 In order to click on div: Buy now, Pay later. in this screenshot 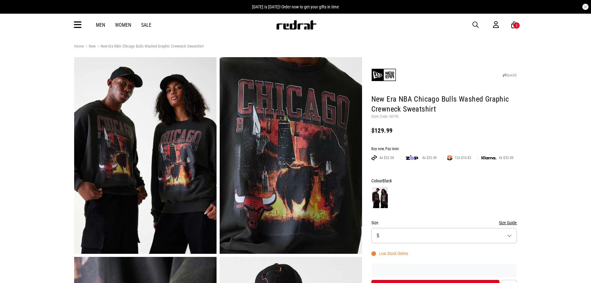, I will do `click(444, 149)`.